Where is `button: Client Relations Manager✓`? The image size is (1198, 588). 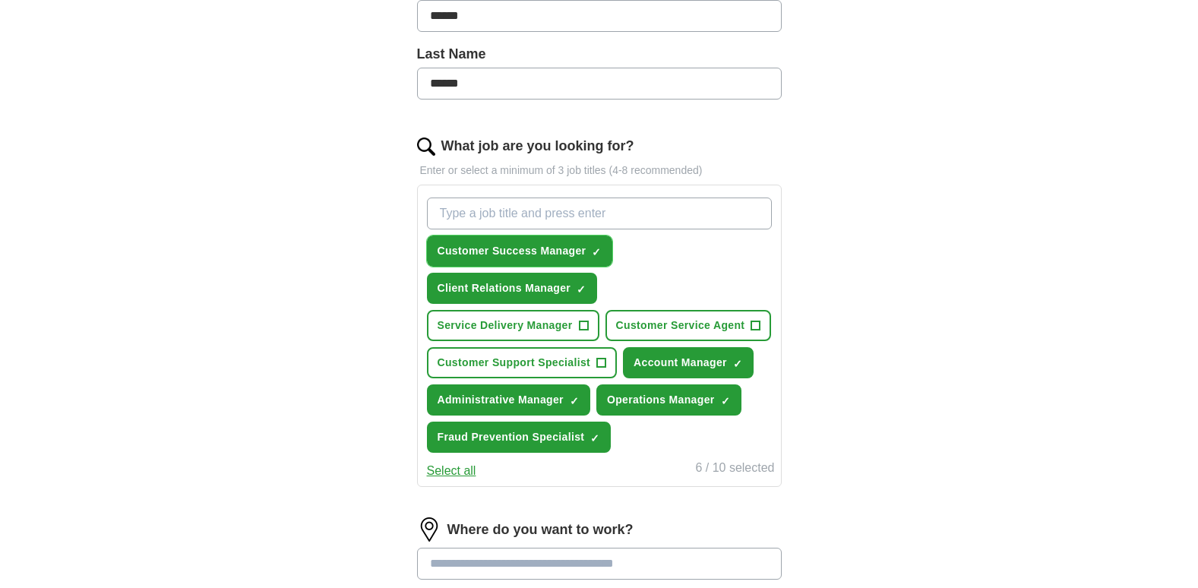 button: Client Relations Manager✓ is located at coordinates (512, 288).